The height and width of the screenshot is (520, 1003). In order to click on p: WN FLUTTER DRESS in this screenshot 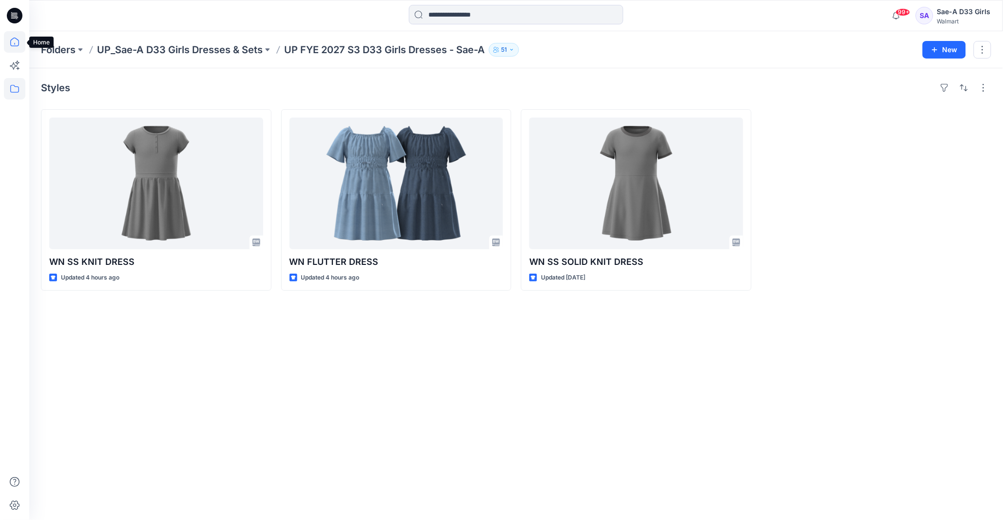, I will do `click(396, 262)`.